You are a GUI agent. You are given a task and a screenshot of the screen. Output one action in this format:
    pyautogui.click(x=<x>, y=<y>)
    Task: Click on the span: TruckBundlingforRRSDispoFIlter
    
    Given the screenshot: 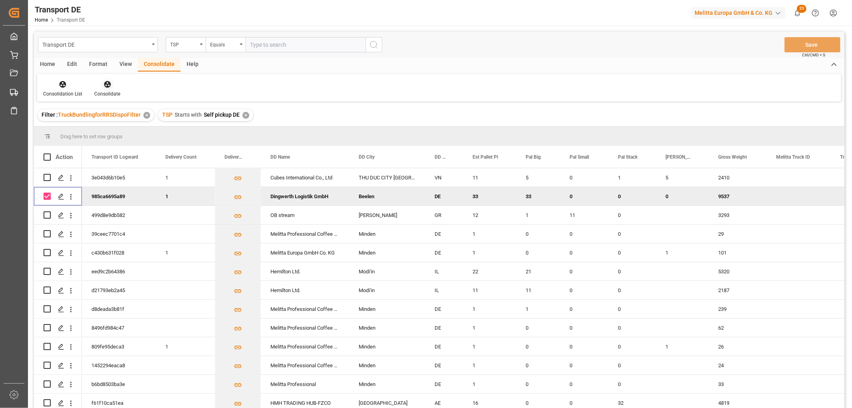 What is the action you would take?
    pyautogui.click(x=99, y=115)
    